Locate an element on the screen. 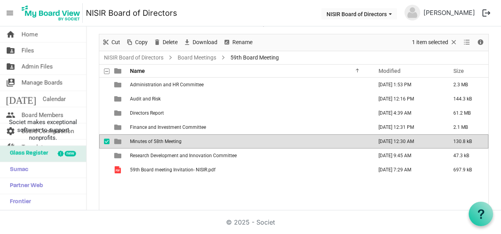 Image resolution: width=501 pixels, height=234 pixels. td: Directors Report is template cell column header Name is located at coordinates (249, 113).